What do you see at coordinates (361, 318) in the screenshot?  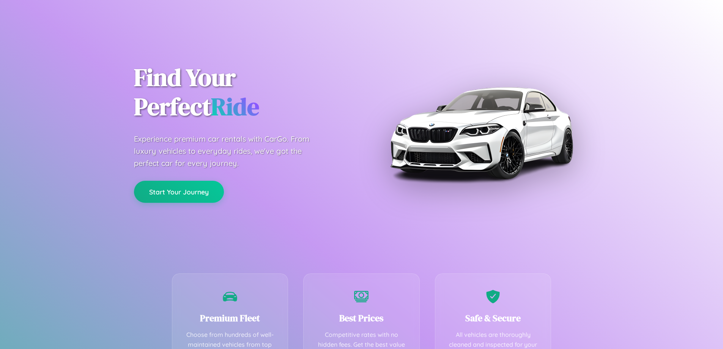 I see `h3: Best Prices` at bounding box center [361, 318].